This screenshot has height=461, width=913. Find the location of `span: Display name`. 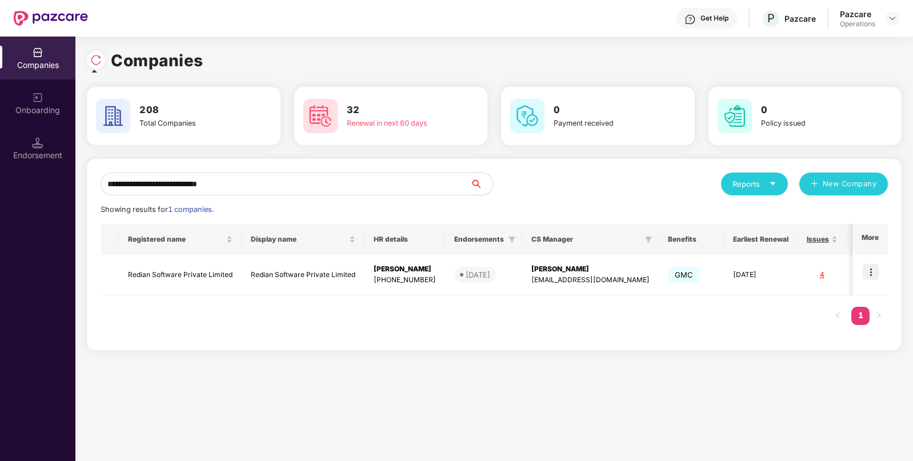

span: Display name is located at coordinates (299, 239).